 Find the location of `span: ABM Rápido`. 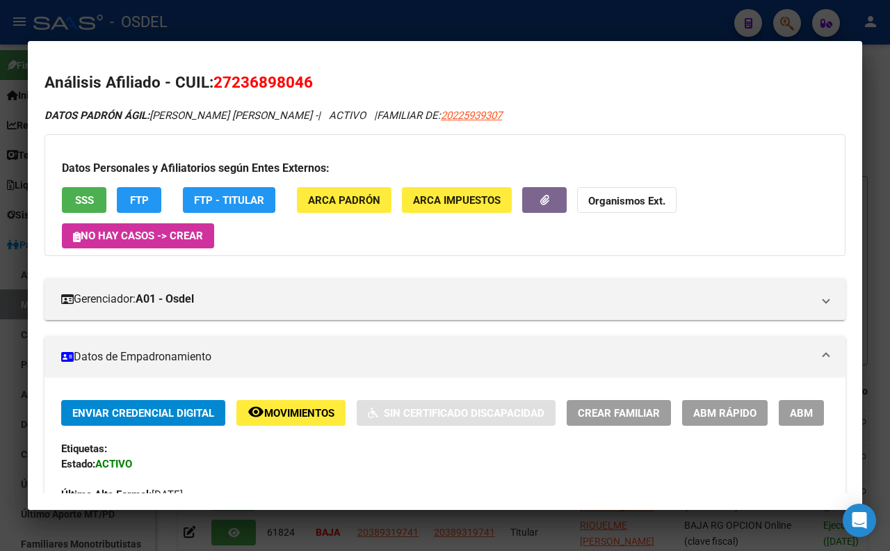

span: ABM Rápido is located at coordinates (725, 413).